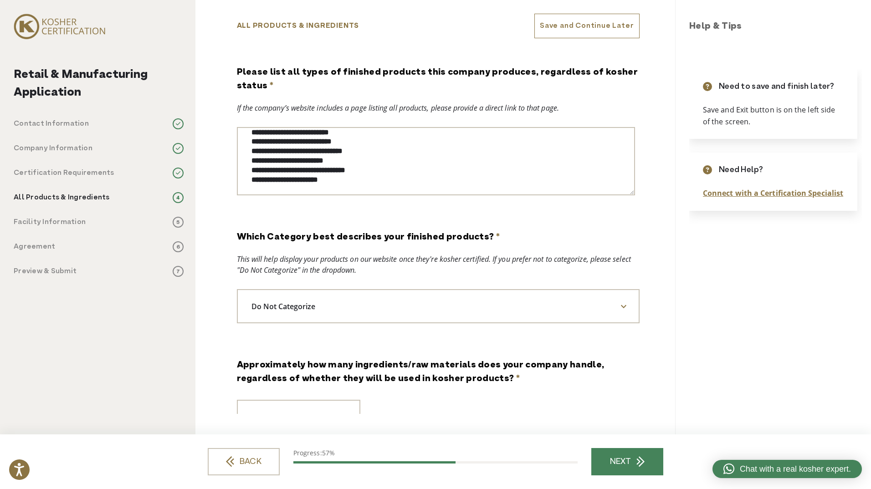 Image resolution: width=871 pixels, height=489 pixels. I want to click on p: Company Information, so click(53, 148).